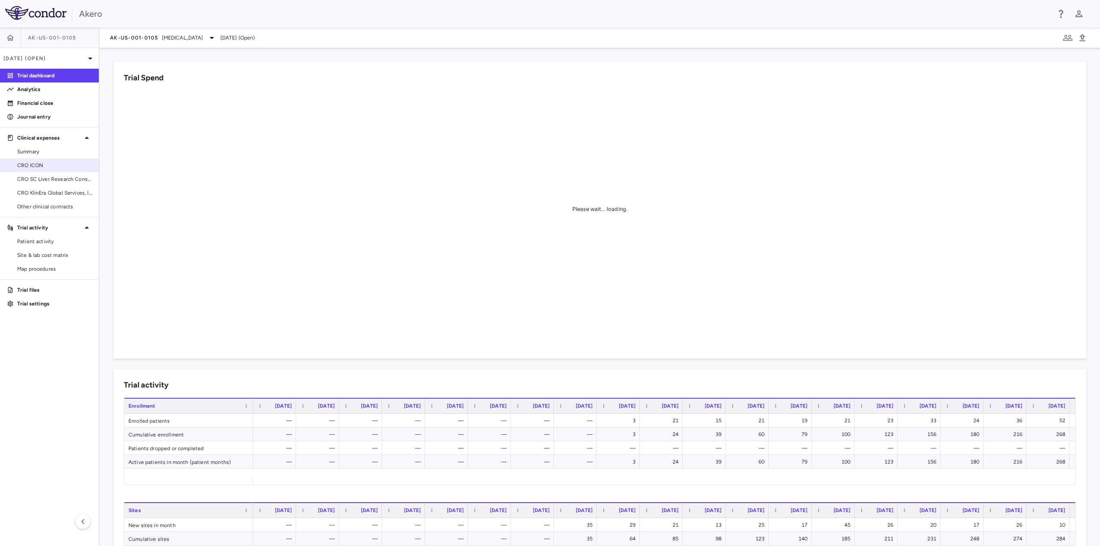  Describe the element at coordinates (792, 434) in the screenshot. I see `div: 79` at that location.